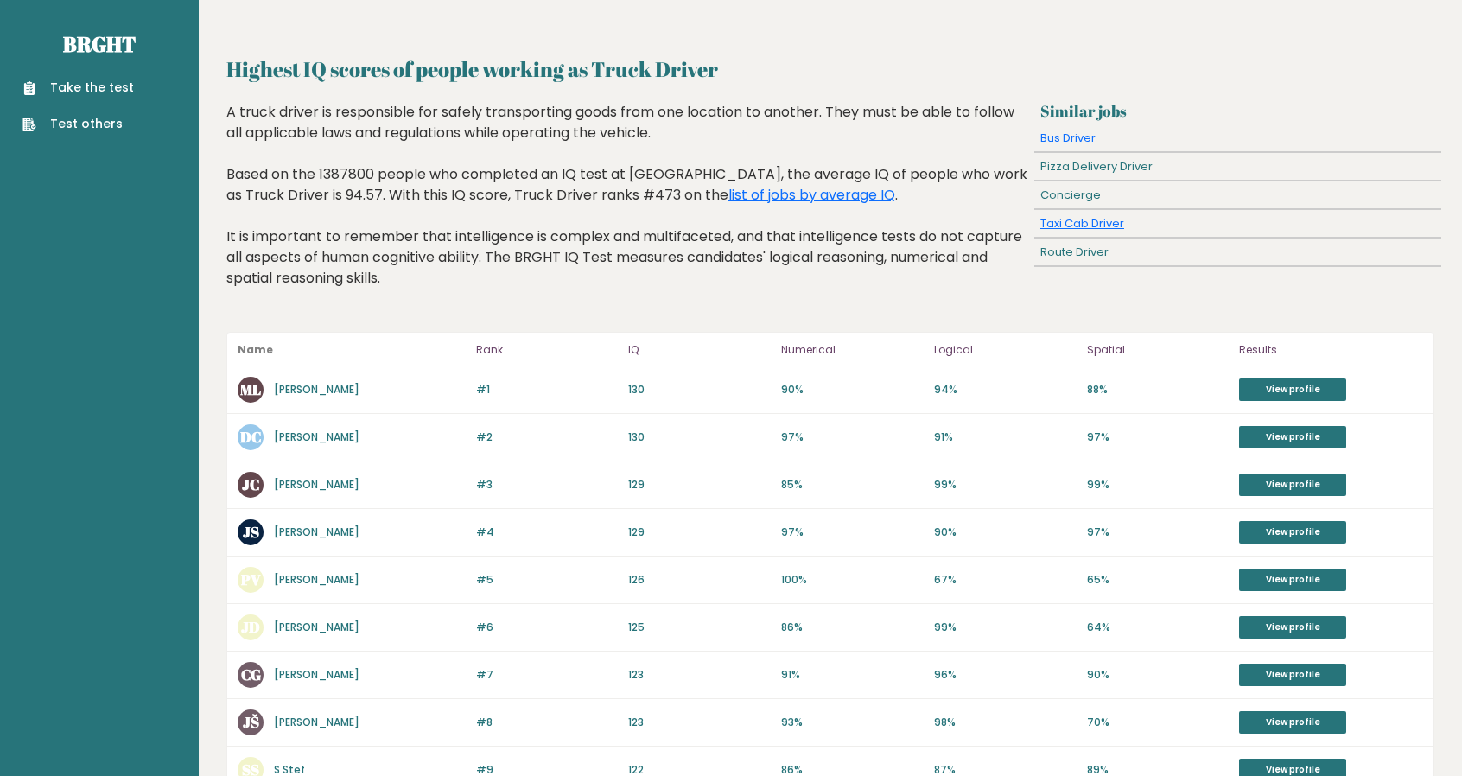 The image size is (1462, 776). What do you see at coordinates (78, 124) in the screenshot?
I see `a: Test others` at bounding box center [78, 124].